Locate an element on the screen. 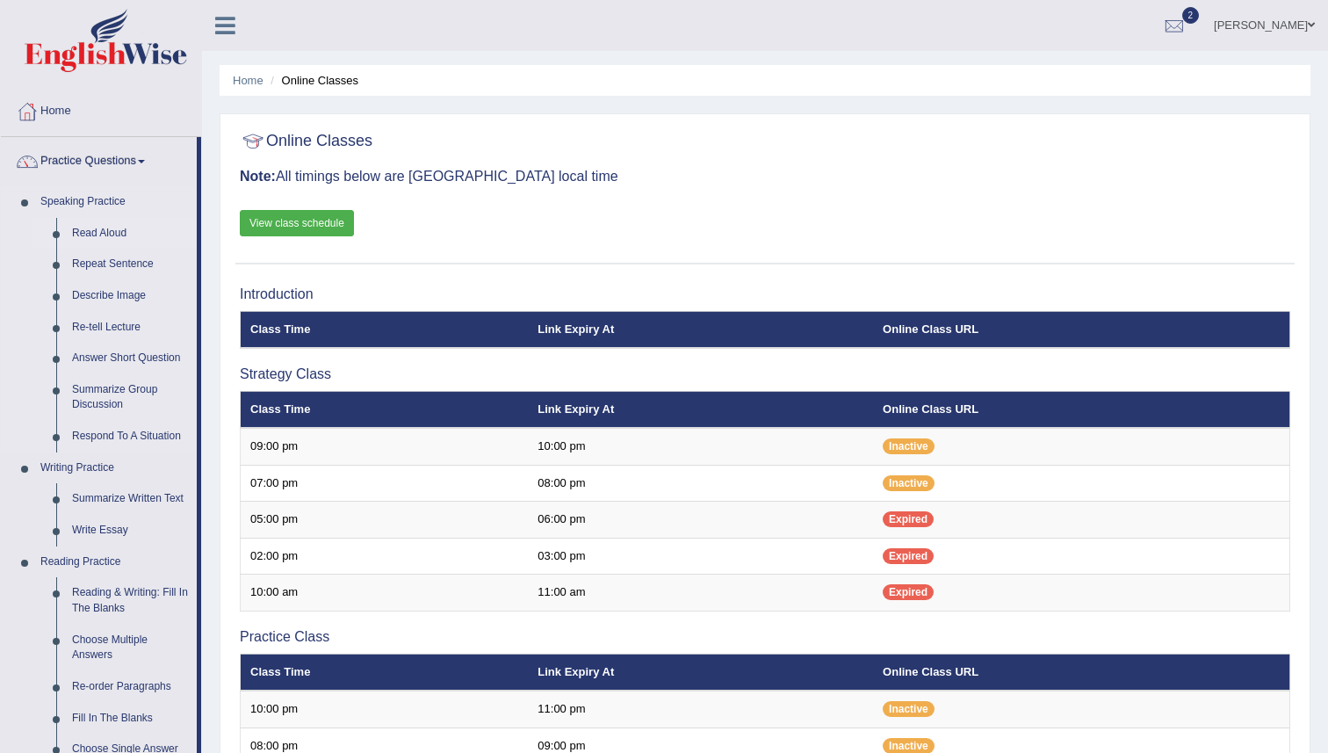  td: 09:00 pm is located at coordinates (385, 446).